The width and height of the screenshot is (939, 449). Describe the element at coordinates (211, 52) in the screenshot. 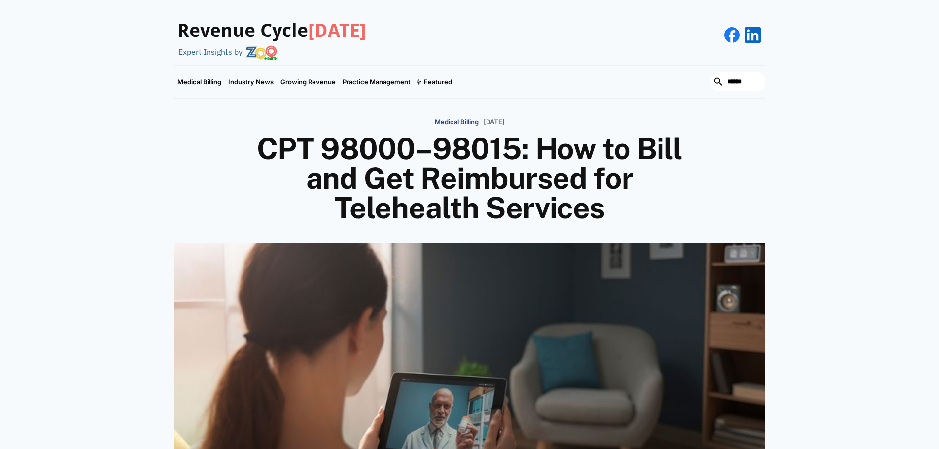

I see `div: Expert Insights by` at that location.